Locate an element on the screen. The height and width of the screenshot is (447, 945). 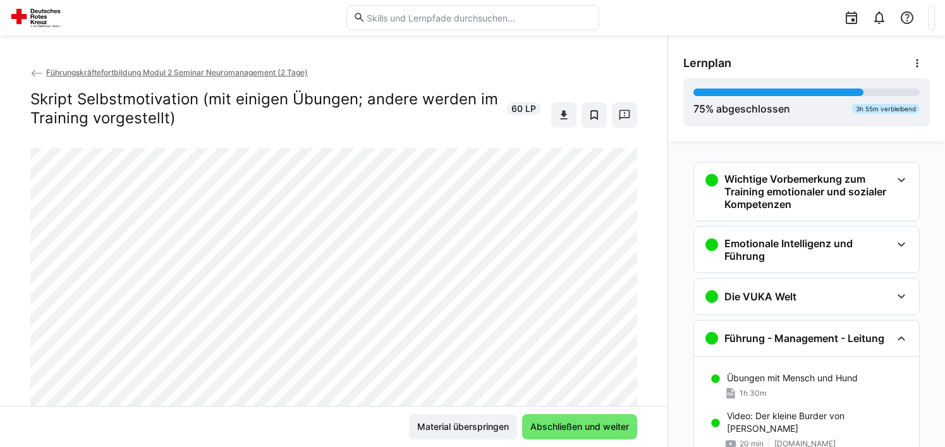
span: 75 is located at coordinates (699, 109).